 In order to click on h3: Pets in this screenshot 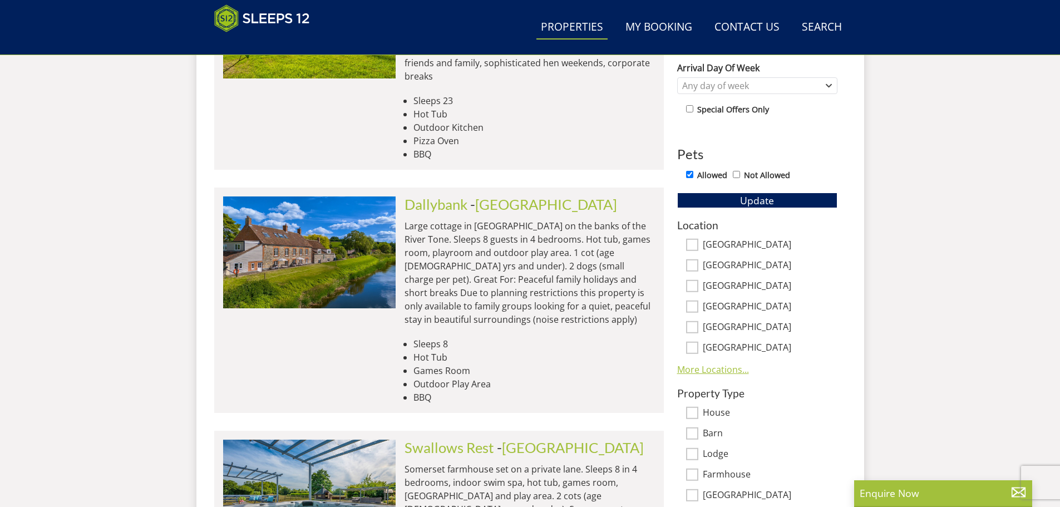, I will do `click(757, 154)`.